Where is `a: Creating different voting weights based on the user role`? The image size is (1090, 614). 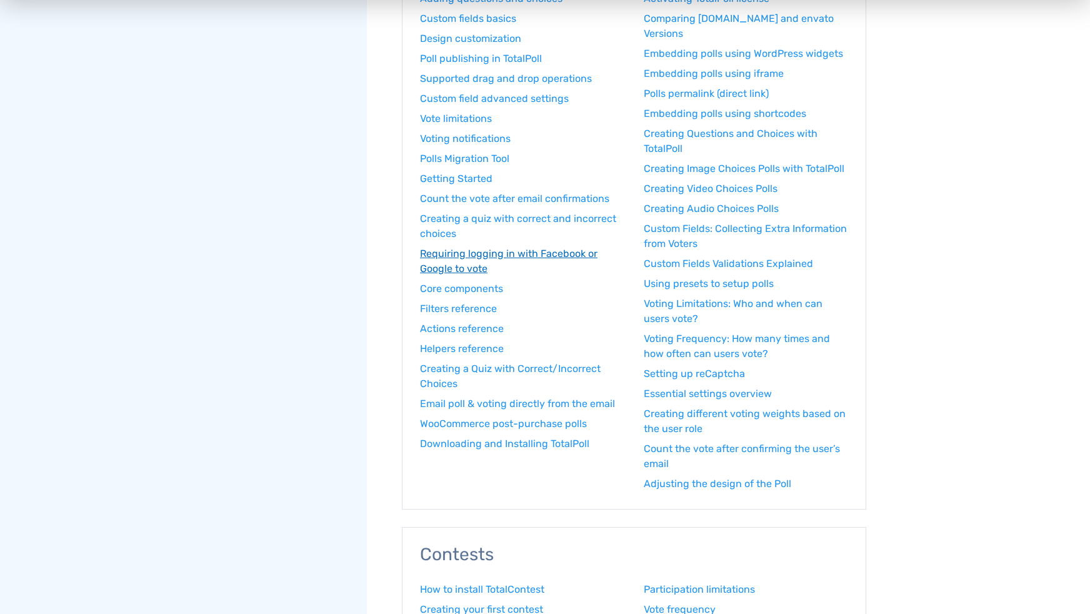 a: Creating different voting weights based on the user role is located at coordinates (746, 421).